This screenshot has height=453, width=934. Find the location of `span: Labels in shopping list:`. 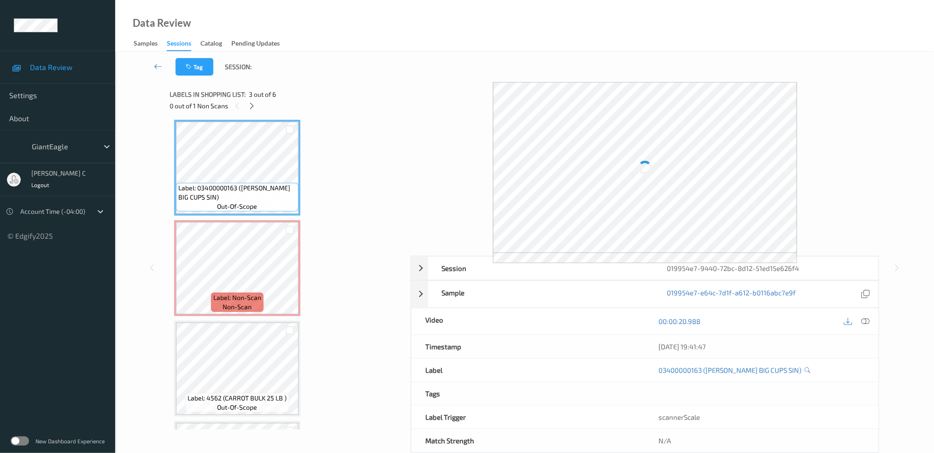

span: Labels in shopping list: is located at coordinates (207, 94).